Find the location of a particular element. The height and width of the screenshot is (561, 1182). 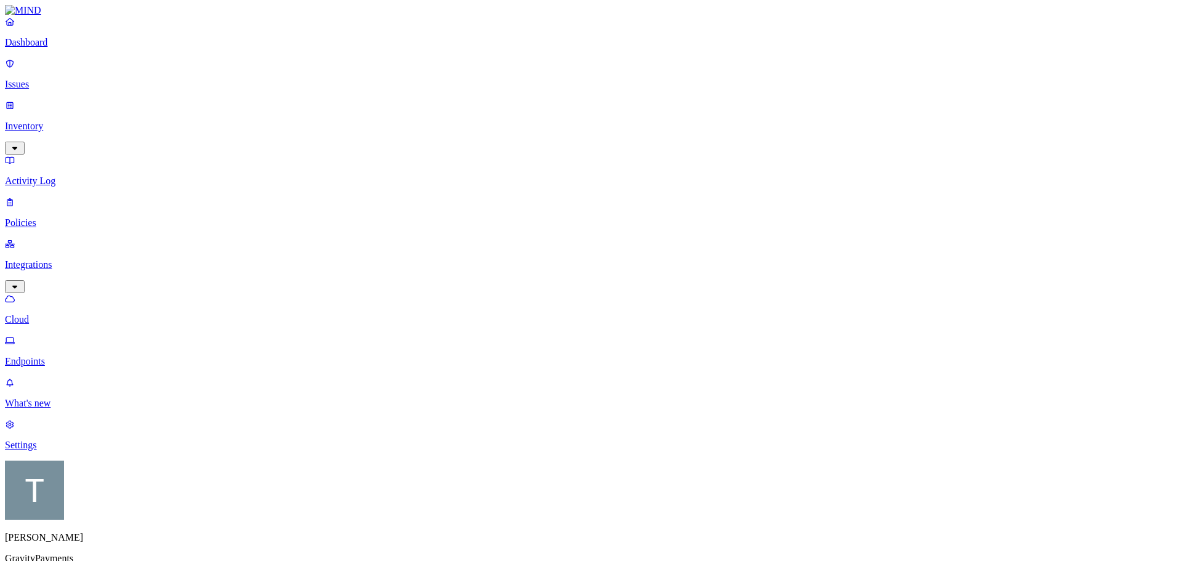

a: Inventory is located at coordinates (591, 126).